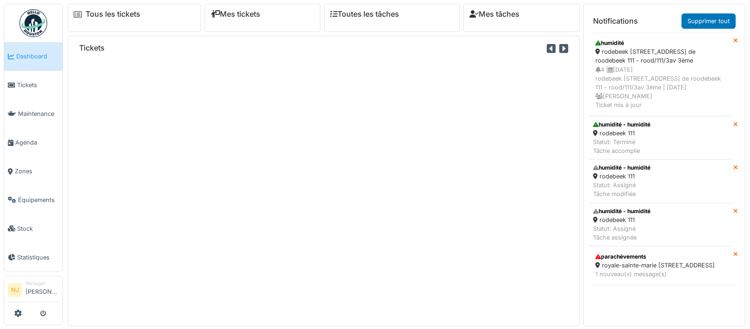 Image resolution: width=750 pixels, height=329 pixels. What do you see at coordinates (622, 189) in the screenshot?
I see `div: Statut: Assigné Tâche modifiée` at bounding box center [622, 189].